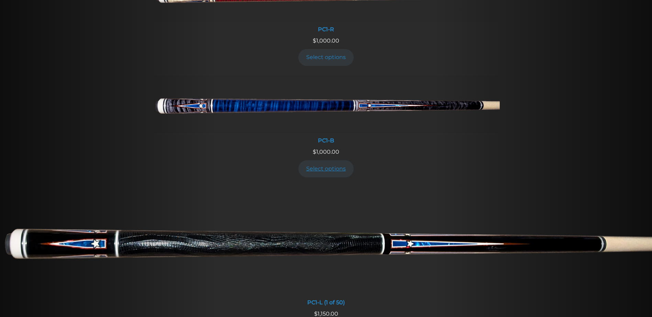  What do you see at coordinates (326, 140) in the screenshot?
I see `div: PC1-B` at bounding box center [326, 140].